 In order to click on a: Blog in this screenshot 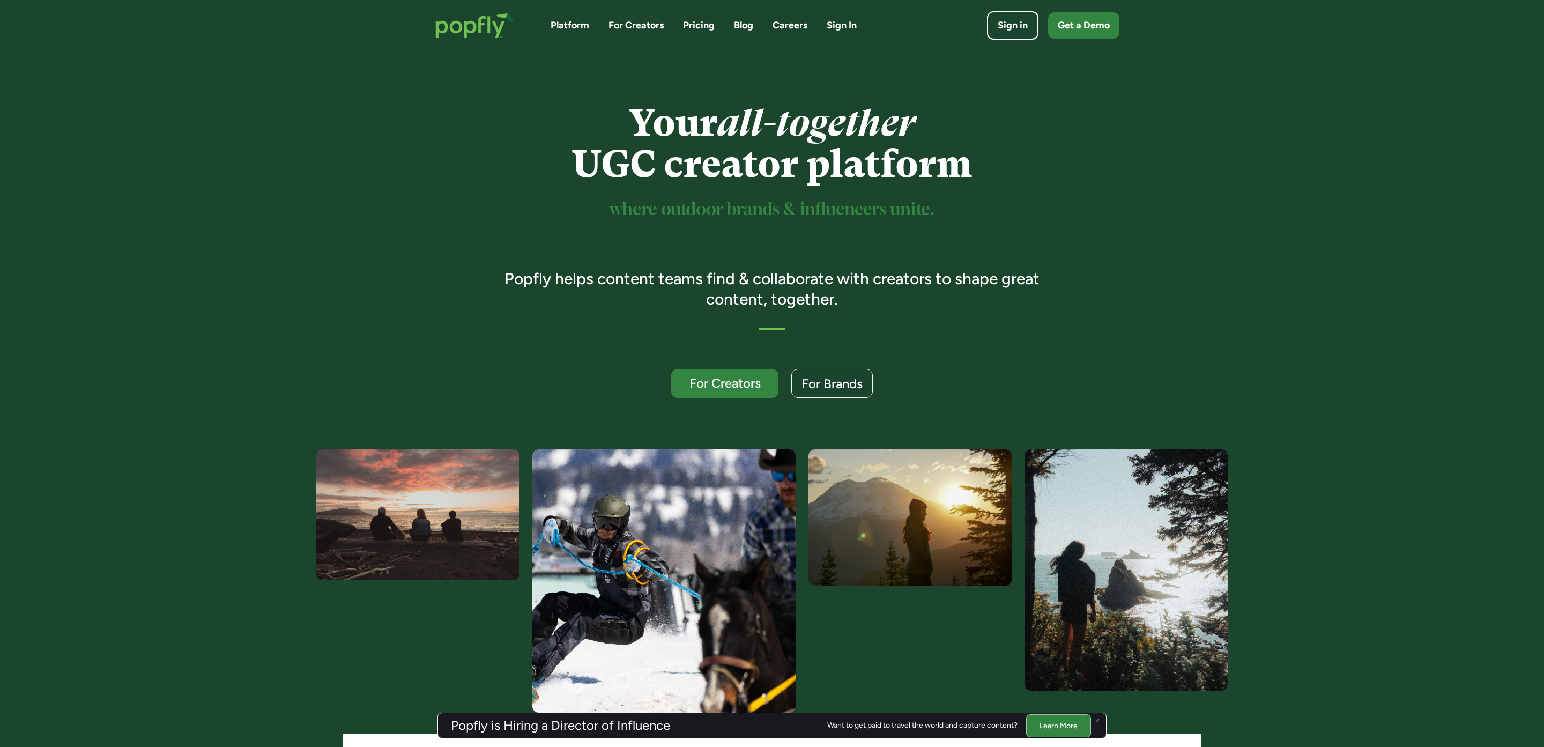, I will do `click(744, 25)`.